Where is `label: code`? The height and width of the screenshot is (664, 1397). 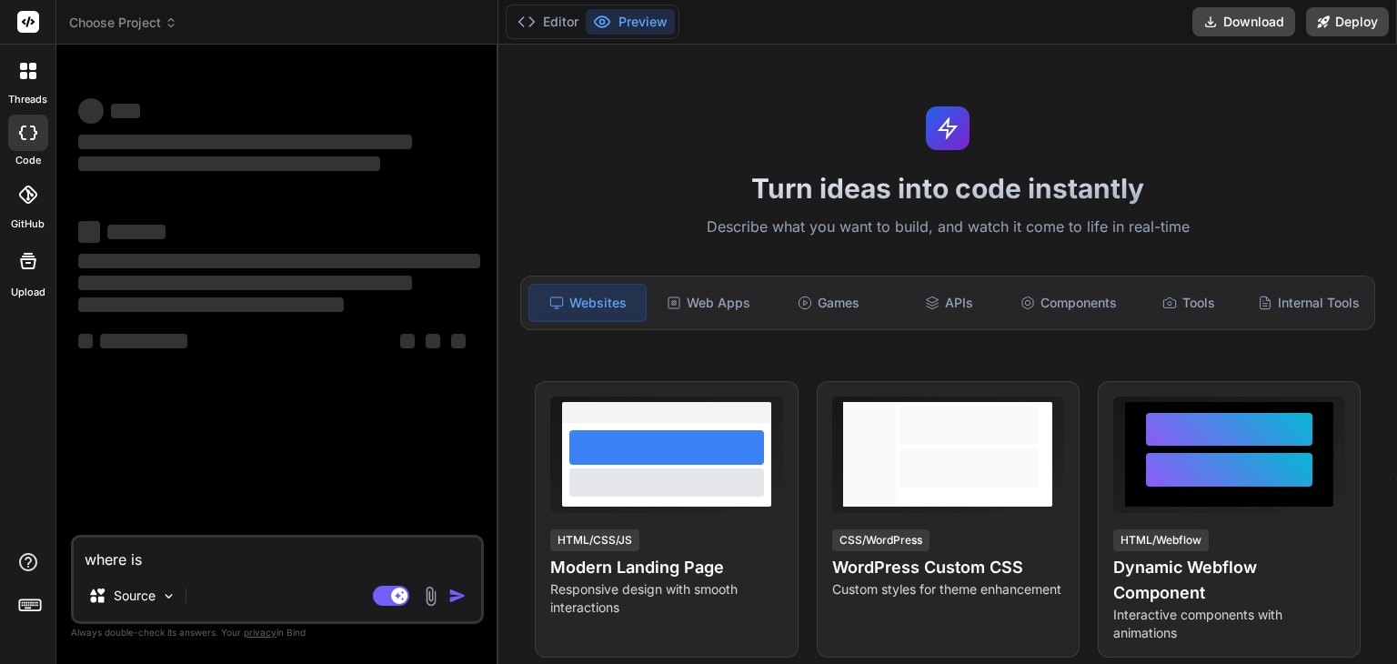 label: code is located at coordinates (28, 160).